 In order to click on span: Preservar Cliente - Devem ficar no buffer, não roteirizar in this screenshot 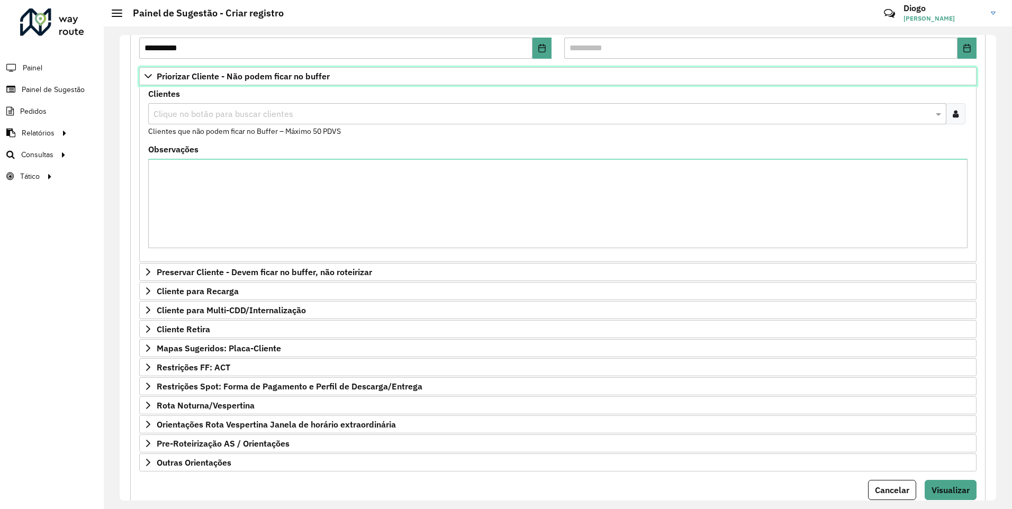, I will do `click(264, 272)`.